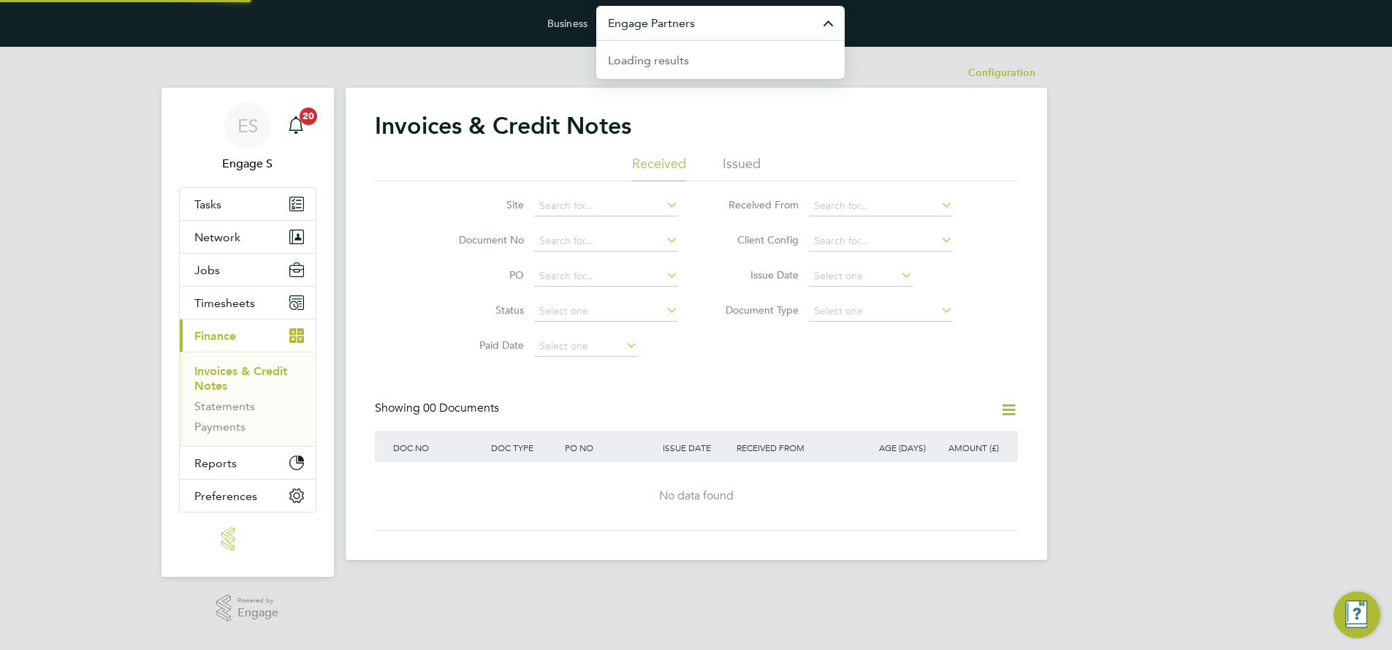 This screenshot has height=650, width=1392. Describe the element at coordinates (482, 205) in the screenshot. I see `label: Site` at that location.